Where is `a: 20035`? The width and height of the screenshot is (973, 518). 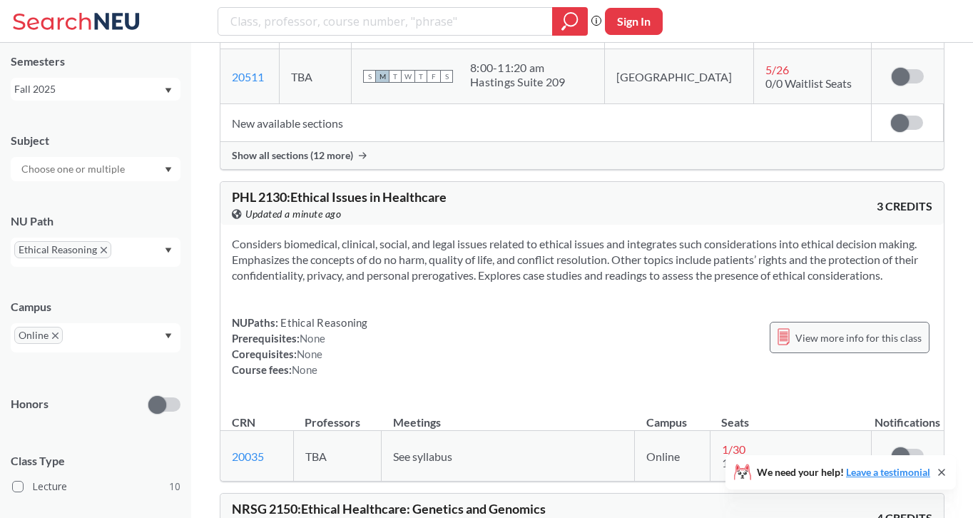 a: 20035 is located at coordinates (248, 456).